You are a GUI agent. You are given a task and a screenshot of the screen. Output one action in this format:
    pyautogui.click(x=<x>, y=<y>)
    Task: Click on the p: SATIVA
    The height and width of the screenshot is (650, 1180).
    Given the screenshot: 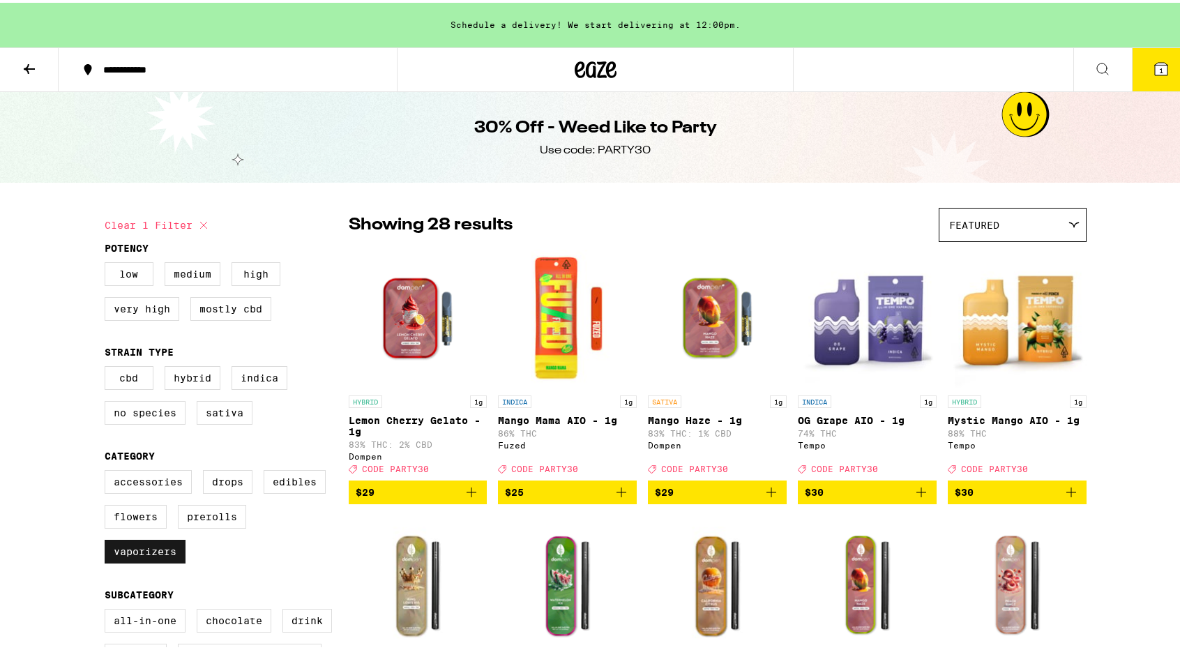 What is the action you would take?
    pyautogui.click(x=665, y=399)
    